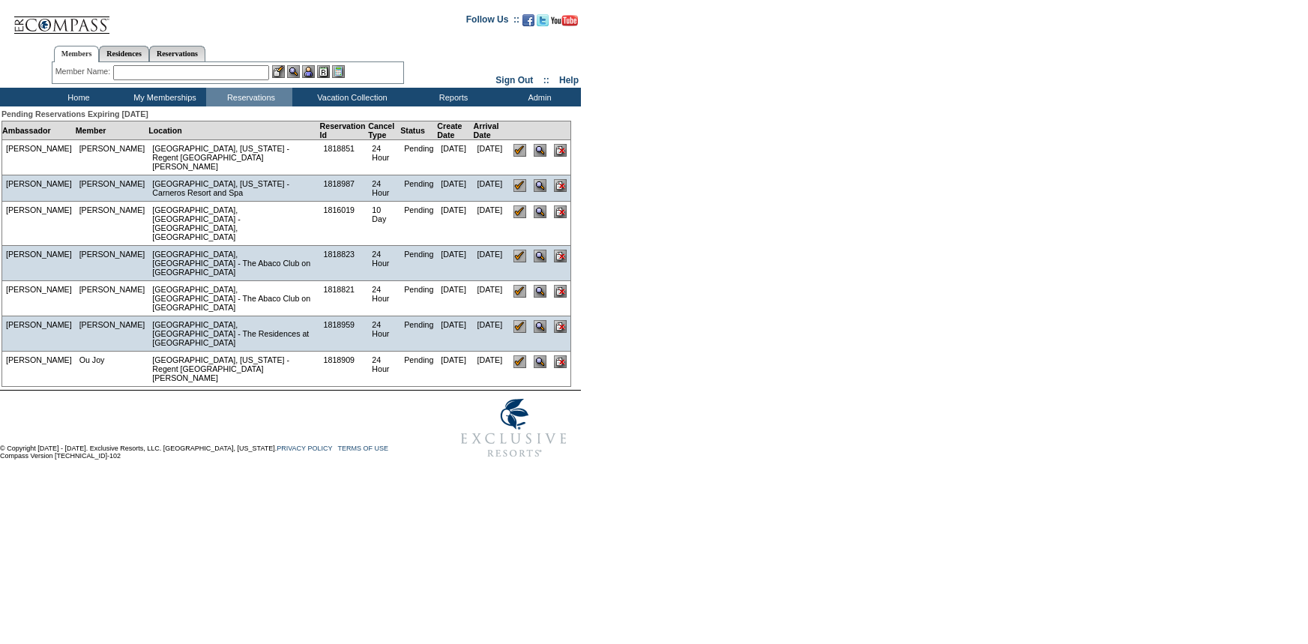 Image resolution: width=1308 pixels, height=644 pixels. I want to click on img: Compass Home, so click(61, 19).